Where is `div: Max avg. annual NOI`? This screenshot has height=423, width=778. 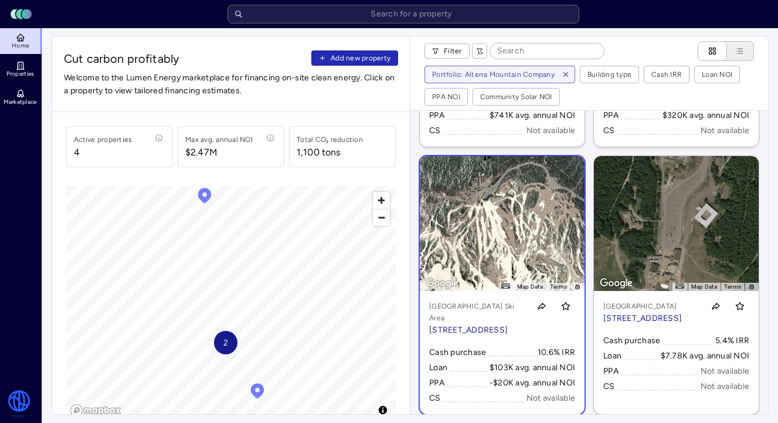 div: Max avg. annual NOI is located at coordinates (219, 140).